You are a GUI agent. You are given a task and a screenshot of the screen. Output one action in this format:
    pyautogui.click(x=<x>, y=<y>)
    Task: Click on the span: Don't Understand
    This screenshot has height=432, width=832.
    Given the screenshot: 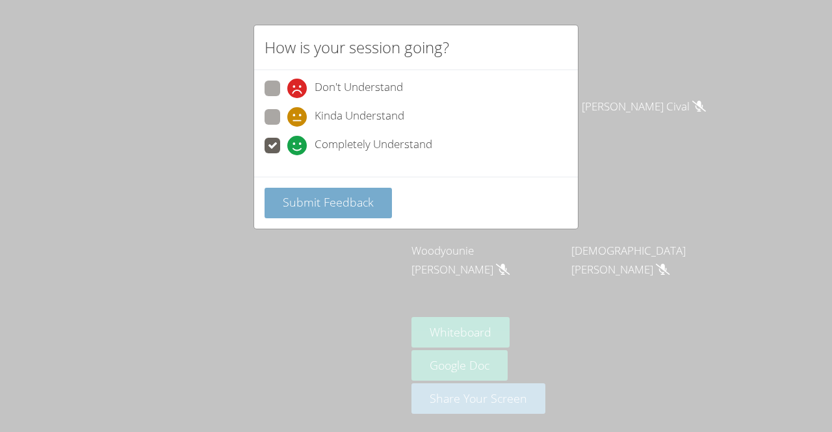 What is the action you would take?
    pyautogui.click(x=359, y=88)
    